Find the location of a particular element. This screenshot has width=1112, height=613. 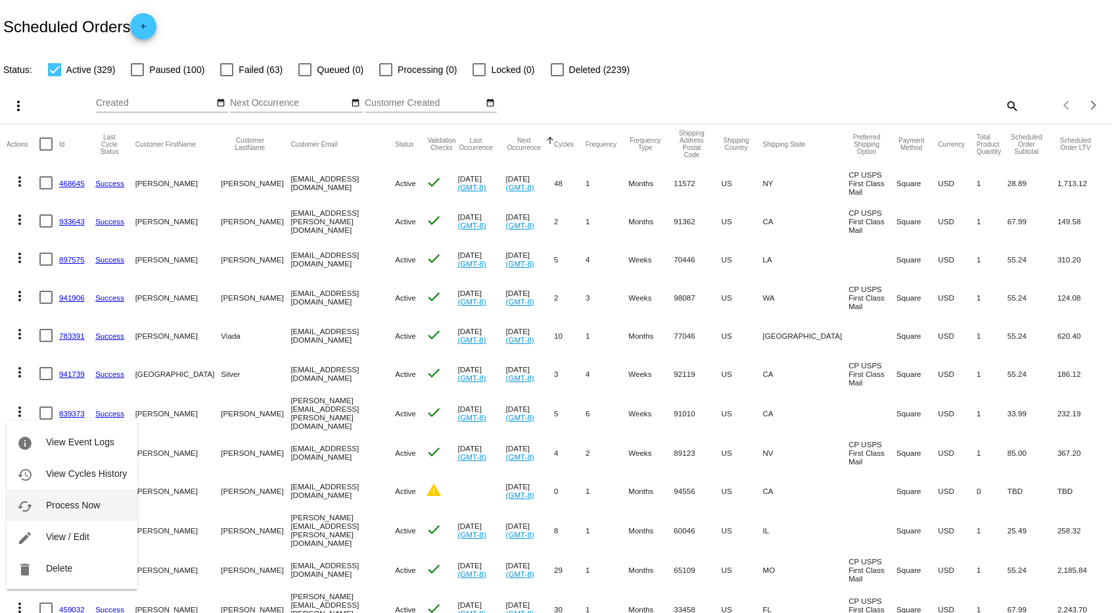

span: View Cycles History is located at coordinates (86, 473).